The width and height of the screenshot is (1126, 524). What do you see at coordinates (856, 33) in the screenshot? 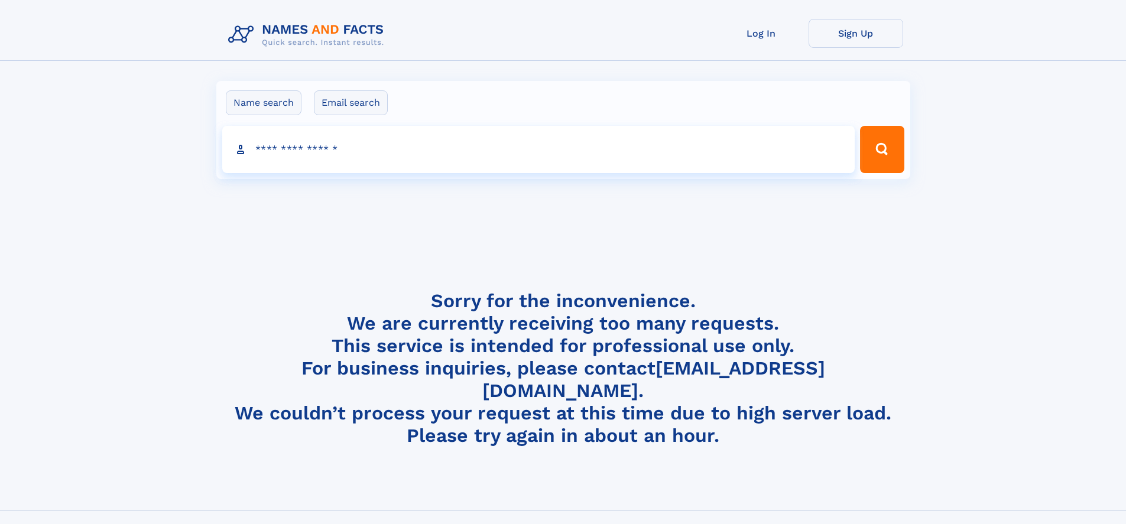
I see `a: Sign Up` at bounding box center [856, 33].